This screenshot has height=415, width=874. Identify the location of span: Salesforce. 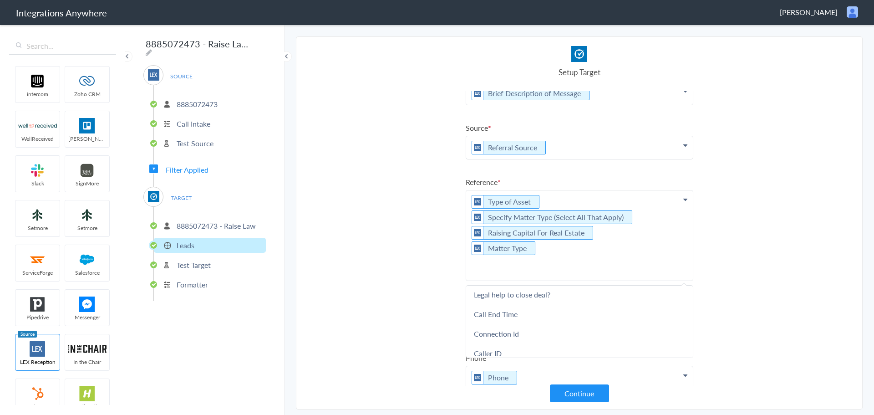
(87, 272).